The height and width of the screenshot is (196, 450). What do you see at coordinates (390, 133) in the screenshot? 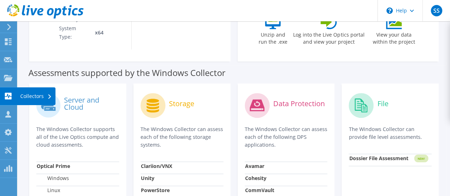
I see `p: The Windows Collector can provide file level assessments.` at bounding box center [390, 133].